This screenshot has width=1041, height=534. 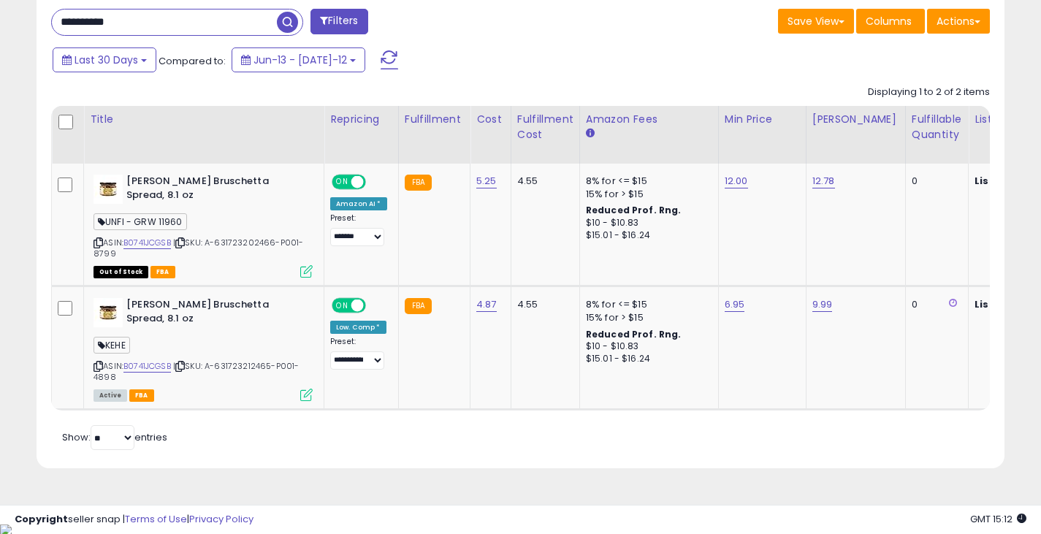 I want to click on div: Min Price, so click(x=762, y=119).